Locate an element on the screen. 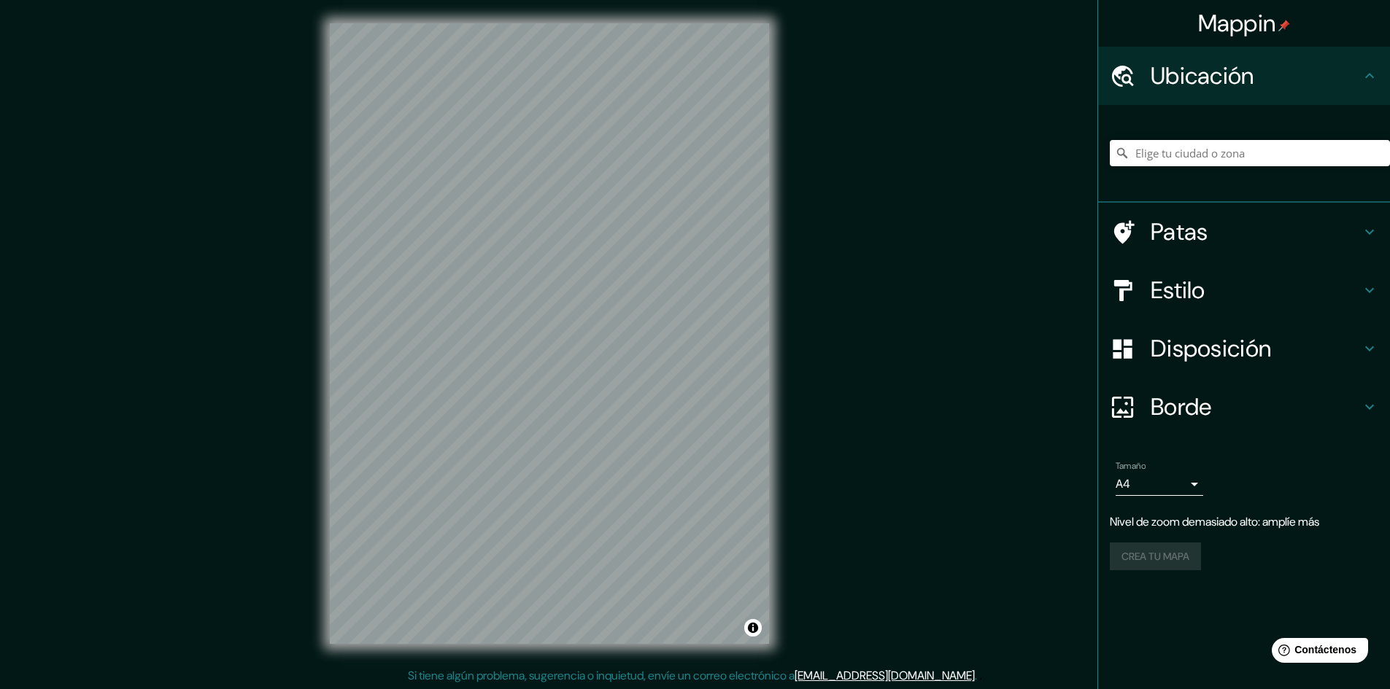  font: Contáctenos is located at coordinates (65, 18).